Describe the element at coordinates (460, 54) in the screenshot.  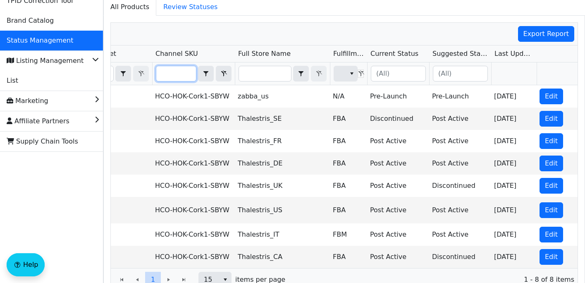
I see `span: Suggested Status` at that location.